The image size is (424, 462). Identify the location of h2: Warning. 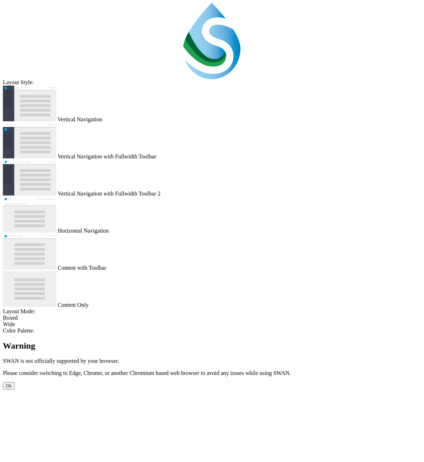
(212, 346).